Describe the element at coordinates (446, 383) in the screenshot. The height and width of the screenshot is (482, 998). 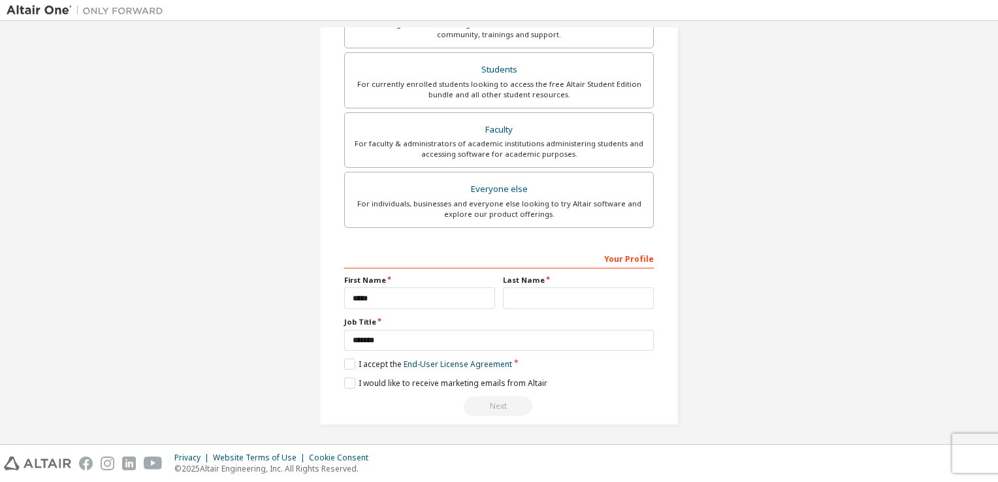
I see `label: I would like to receive marketing emails from Altair` at that location.